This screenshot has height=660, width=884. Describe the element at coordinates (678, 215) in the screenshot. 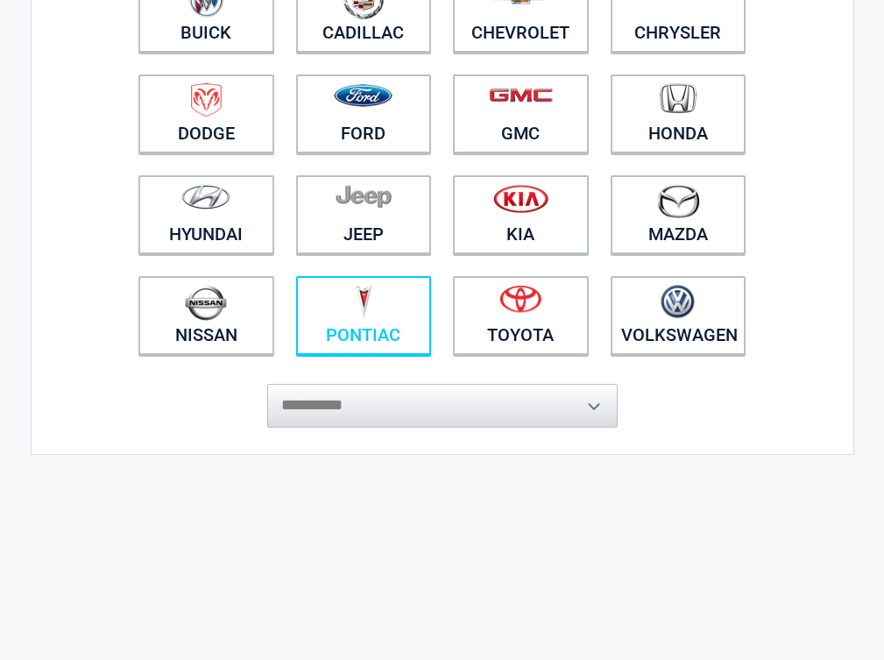

I see `a: Mazda` at that location.